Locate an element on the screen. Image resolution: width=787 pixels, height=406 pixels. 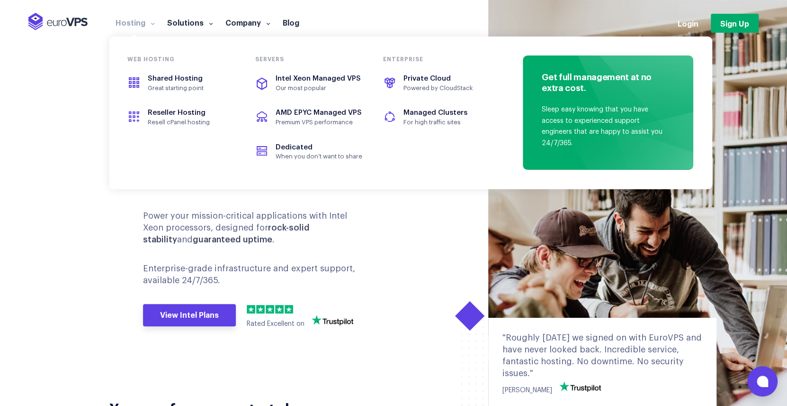
span: Reseller Hosting is located at coordinates (177, 112).